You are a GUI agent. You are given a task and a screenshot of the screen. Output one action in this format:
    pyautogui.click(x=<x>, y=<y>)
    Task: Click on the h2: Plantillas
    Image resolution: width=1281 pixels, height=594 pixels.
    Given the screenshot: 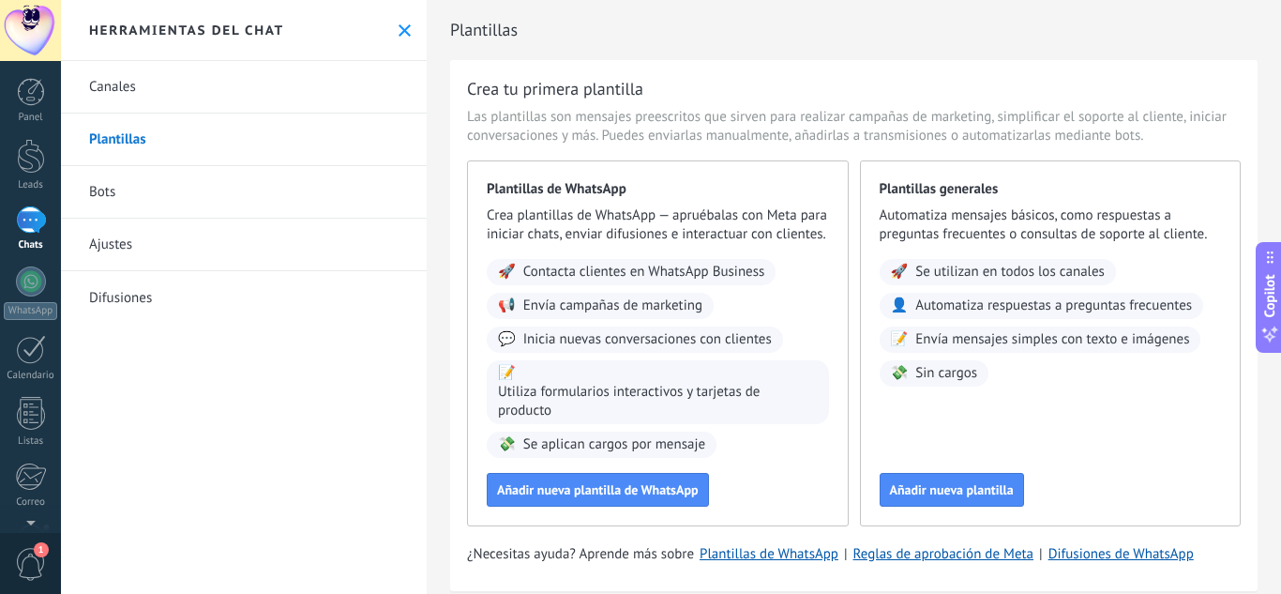 What is the action you would take?
    pyautogui.click(x=854, y=30)
    